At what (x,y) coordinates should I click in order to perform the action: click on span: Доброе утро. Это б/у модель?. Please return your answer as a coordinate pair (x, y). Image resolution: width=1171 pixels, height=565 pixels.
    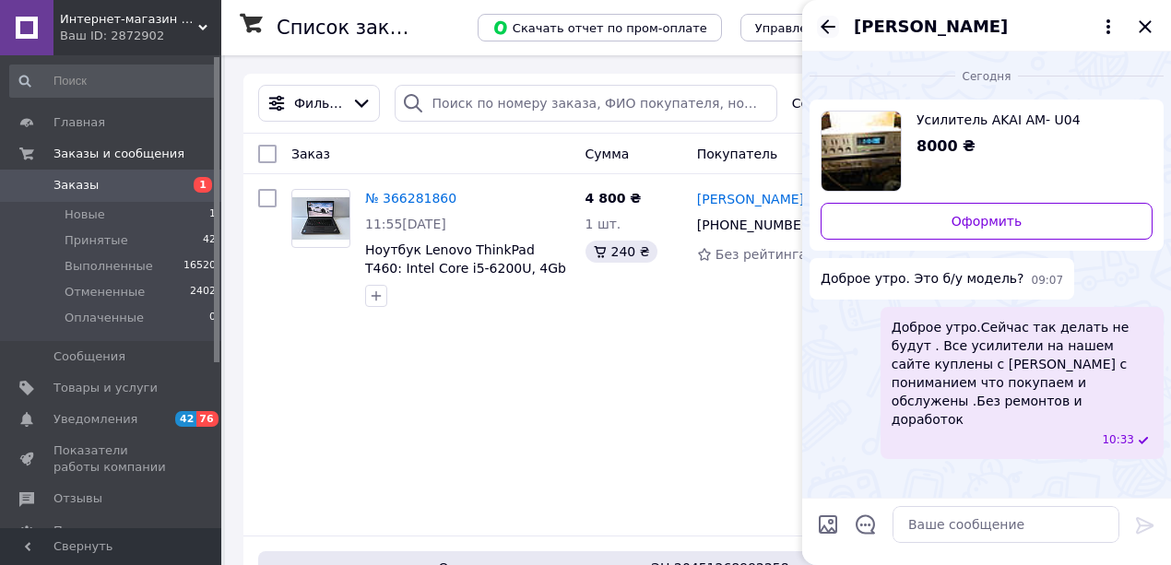
    Looking at the image, I should click on (922, 278).